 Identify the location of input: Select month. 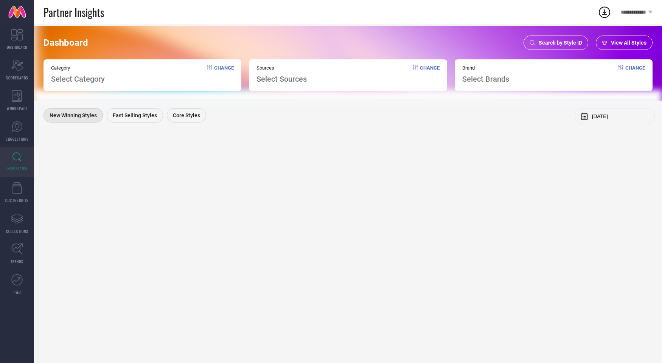
(620, 116).